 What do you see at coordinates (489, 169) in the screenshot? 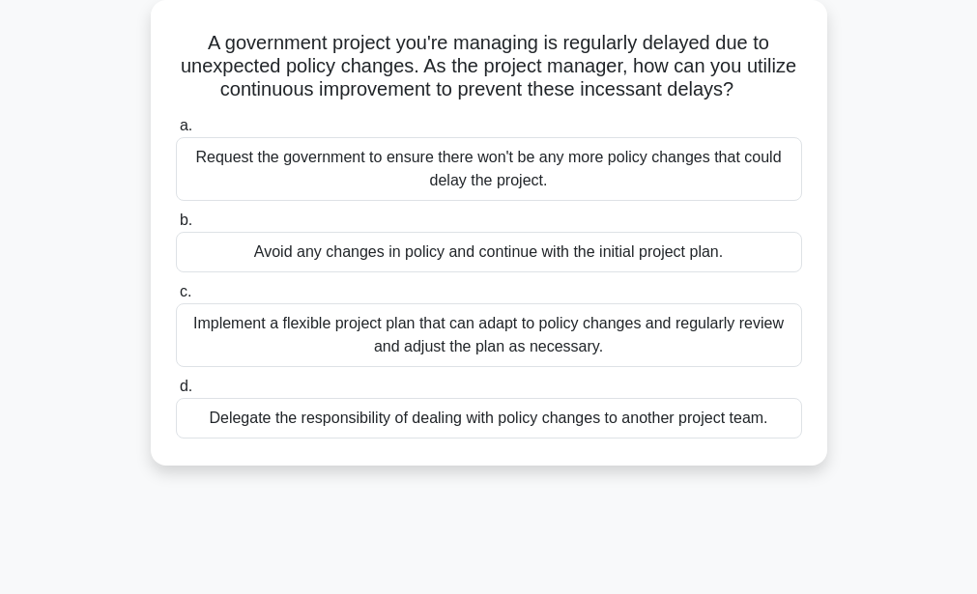
I see `div: Request the government to ensure there won't be any more policy changes that could delay the proj...` at bounding box center [489, 169].